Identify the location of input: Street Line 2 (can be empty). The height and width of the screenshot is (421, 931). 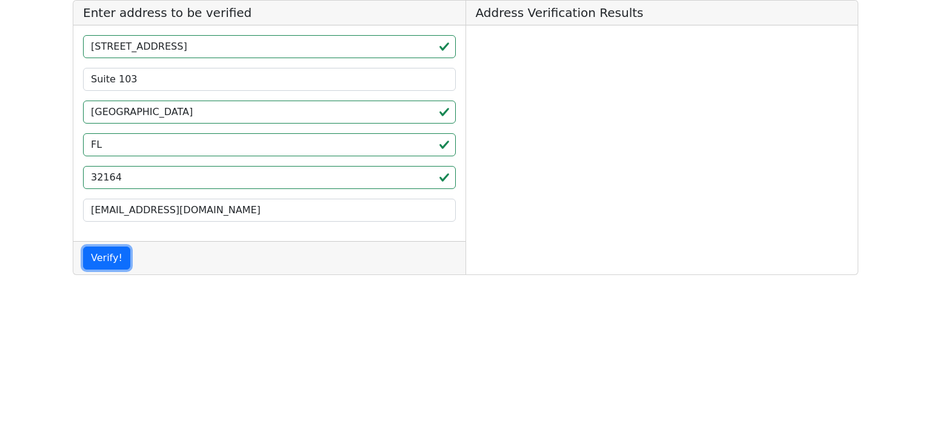
(269, 79).